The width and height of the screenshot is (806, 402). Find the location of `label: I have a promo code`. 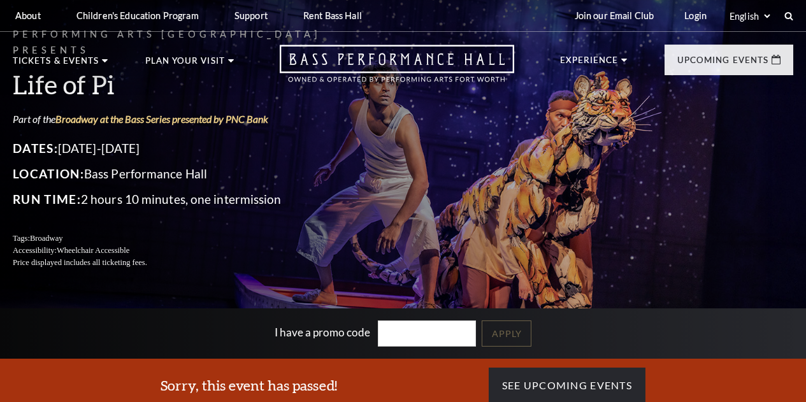

label: I have a promo code is located at coordinates (323, 332).